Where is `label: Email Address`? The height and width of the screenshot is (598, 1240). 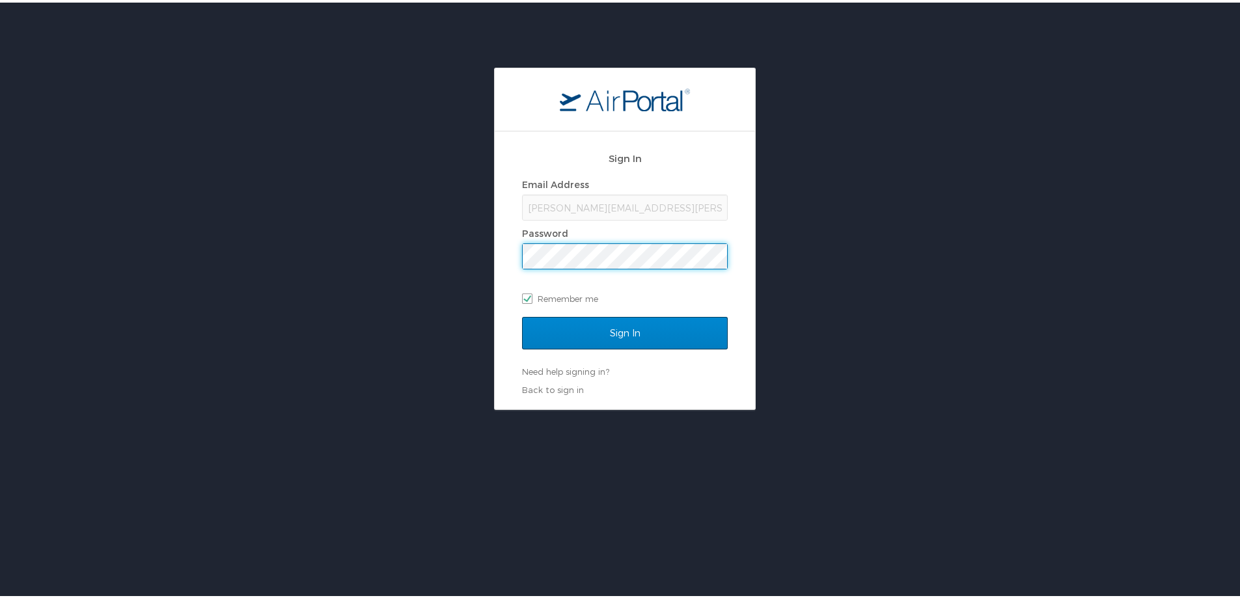 label: Email Address is located at coordinates (555, 182).